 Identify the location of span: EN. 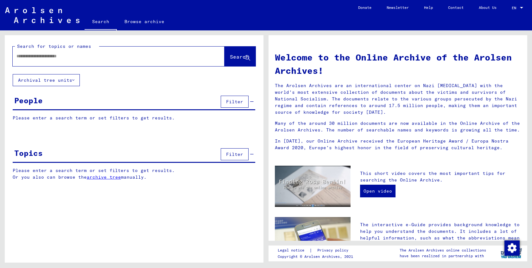
(515, 8).